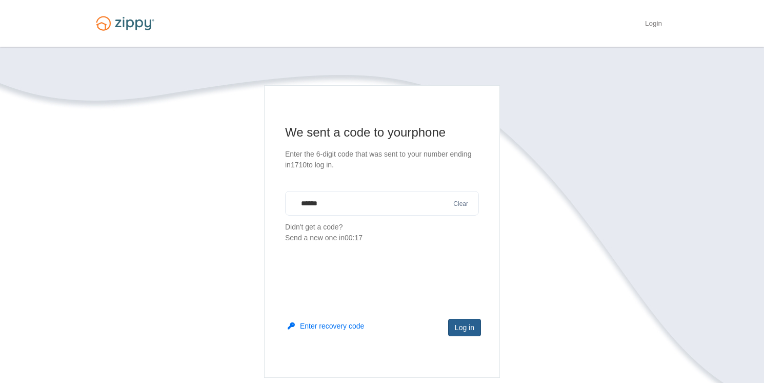  I want to click on h1: We sent a code to your phone, so click(382, 132).